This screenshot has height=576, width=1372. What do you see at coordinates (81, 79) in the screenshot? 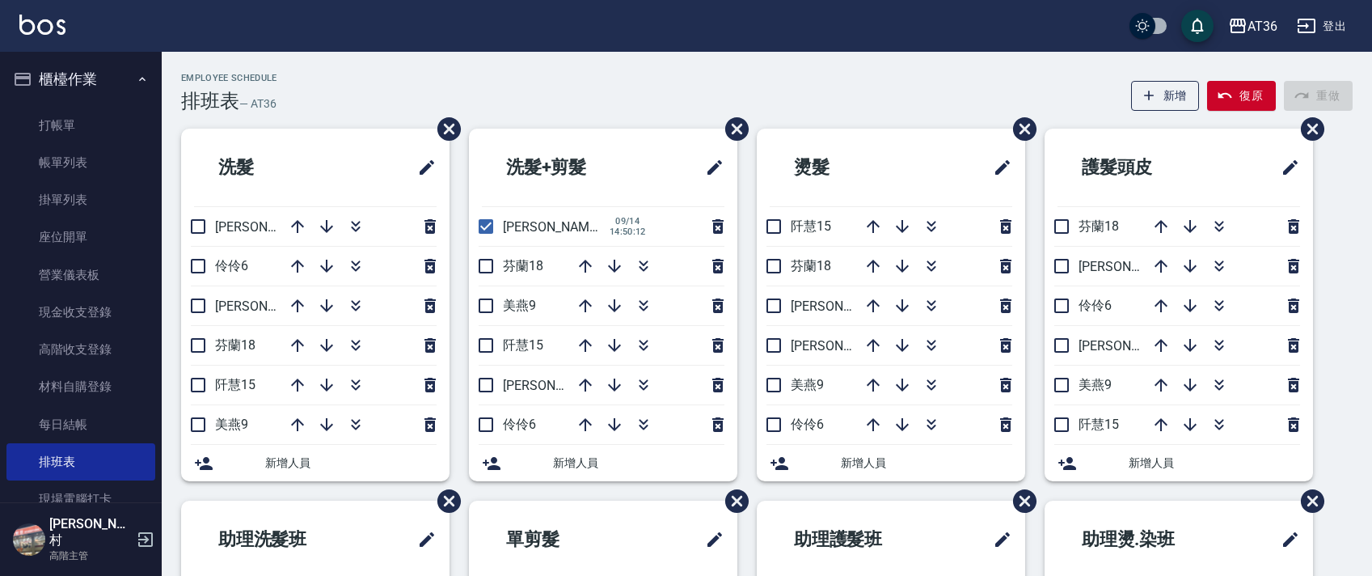
I see `button: 櫃檯作業` at bounding box center [81, 79].